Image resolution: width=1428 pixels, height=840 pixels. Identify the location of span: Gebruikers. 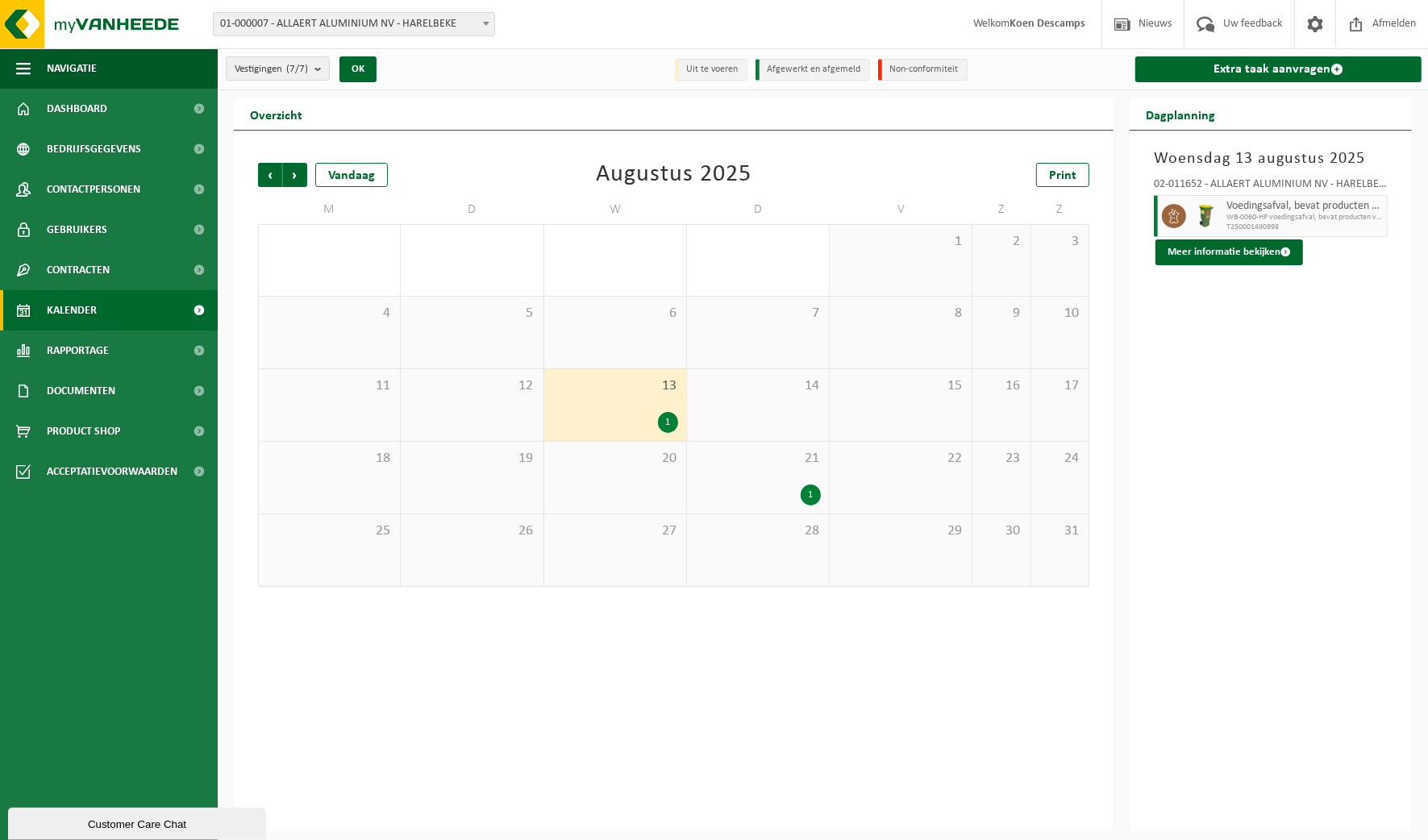
(77, 230).